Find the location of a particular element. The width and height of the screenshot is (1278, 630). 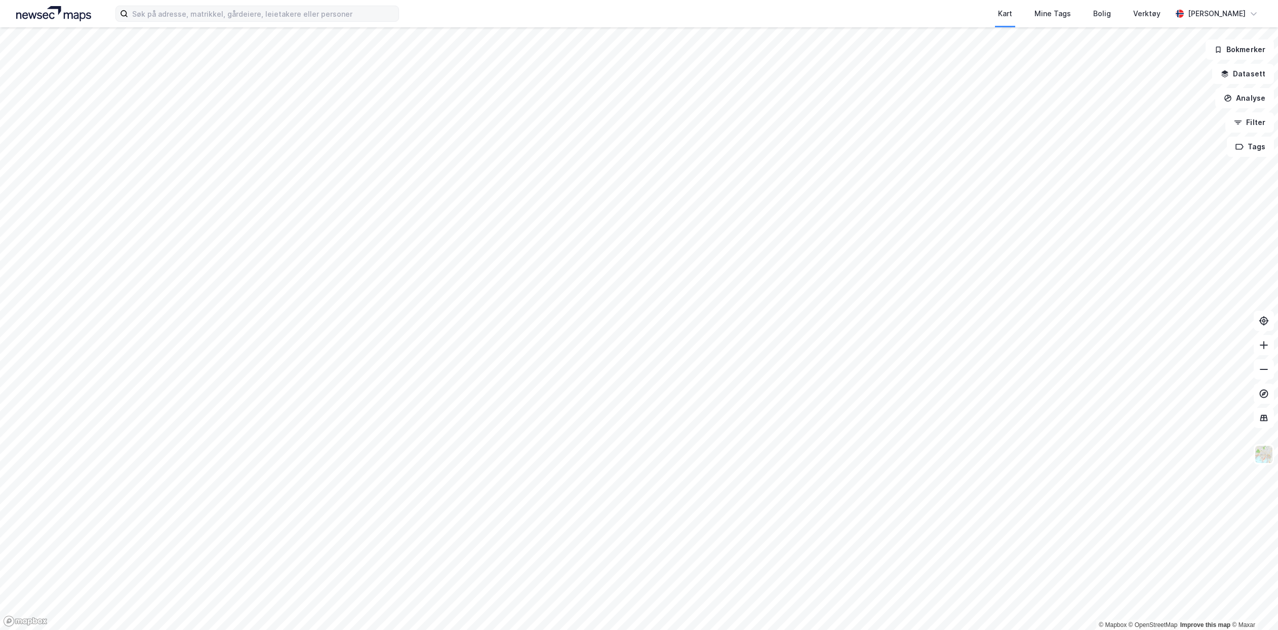

div: Kart is located at coordinates (1005, 14).